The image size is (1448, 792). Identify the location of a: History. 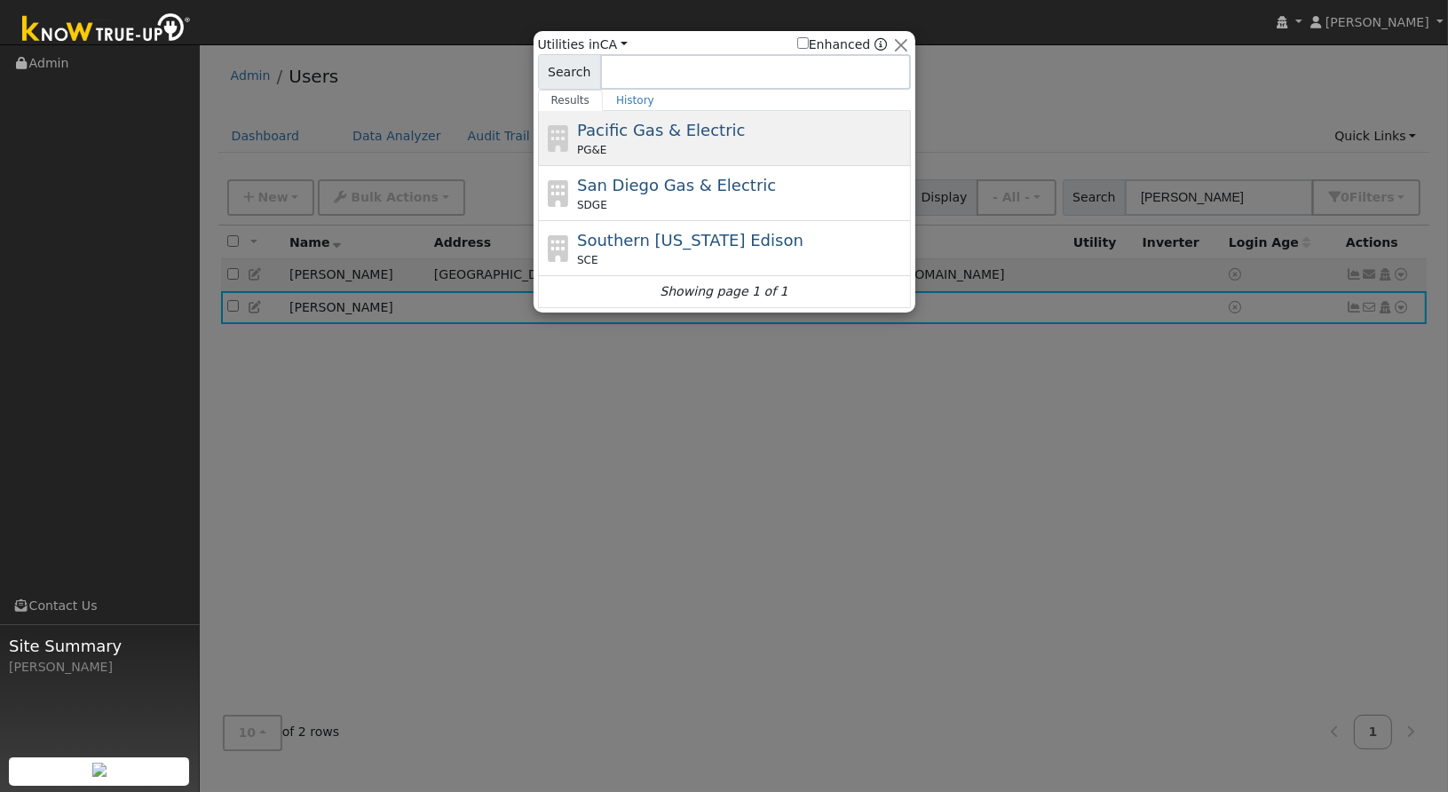
(635, 100).